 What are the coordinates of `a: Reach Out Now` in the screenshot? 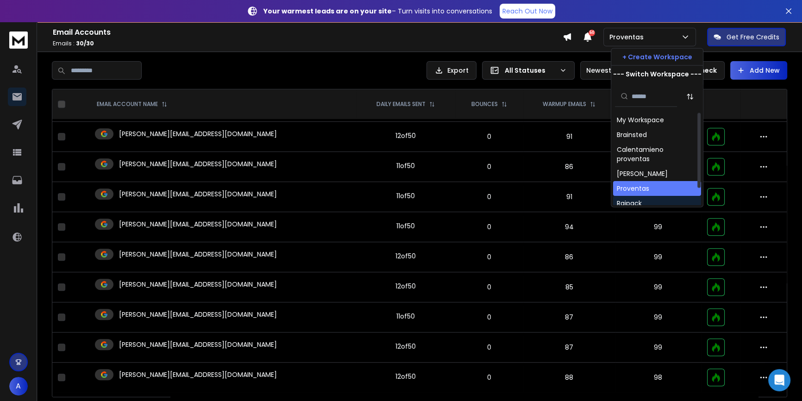 It's located at (527, 11).